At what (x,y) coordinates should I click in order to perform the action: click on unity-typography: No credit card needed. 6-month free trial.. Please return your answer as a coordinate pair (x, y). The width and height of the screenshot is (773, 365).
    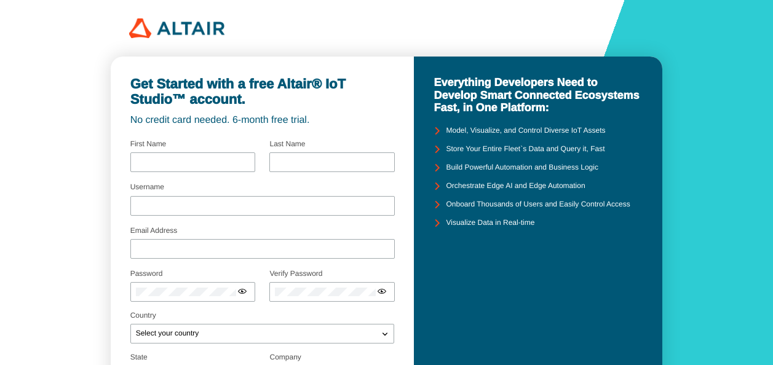
    Looking at the image, I should click on (263, 121).